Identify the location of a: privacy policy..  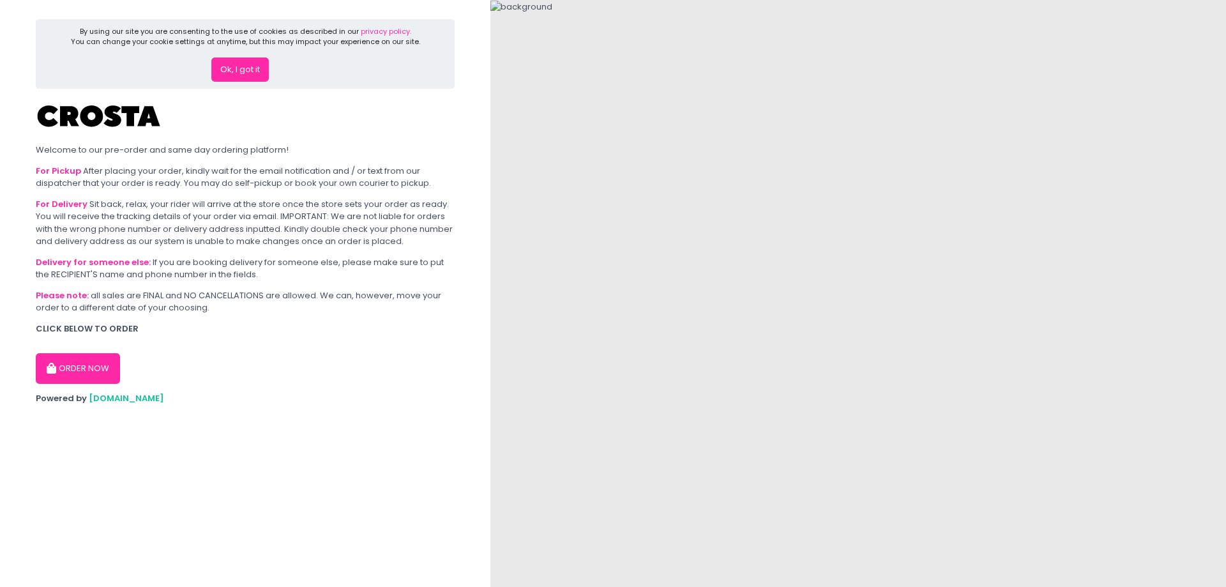
(386, 31).